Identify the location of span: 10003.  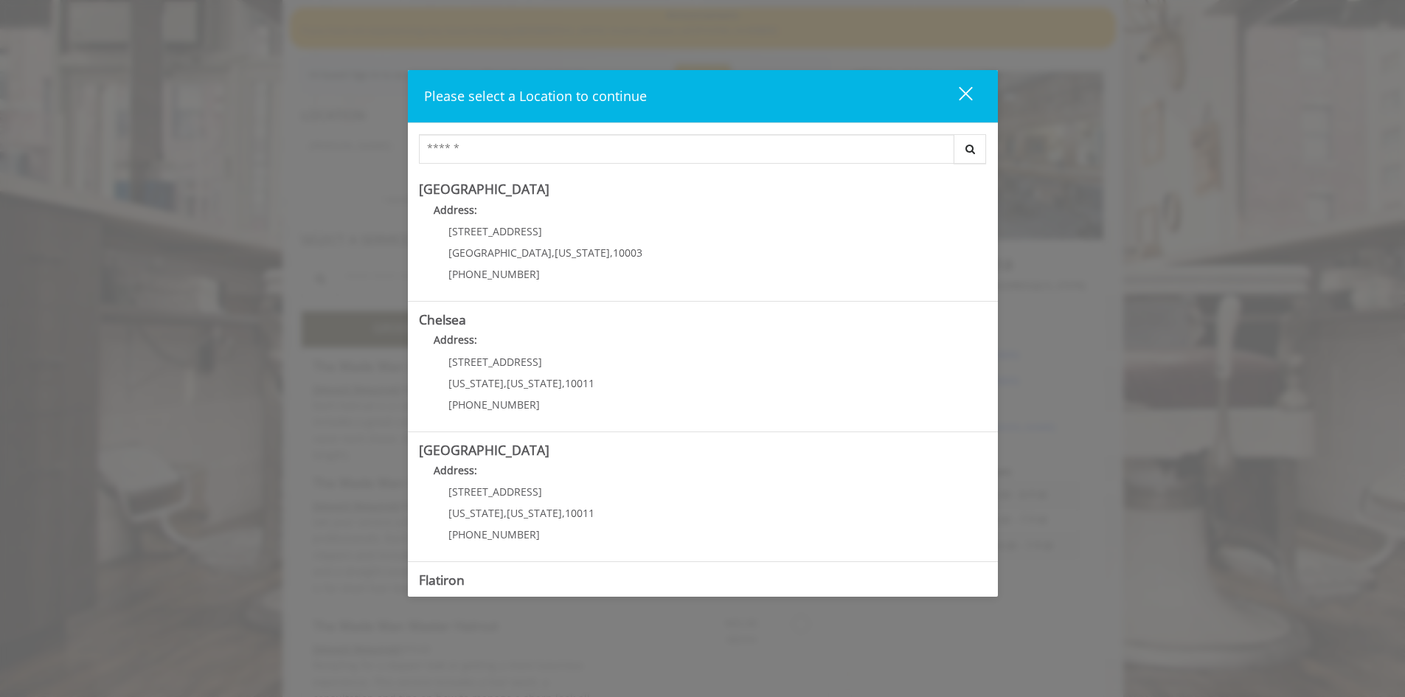
(628, 252).